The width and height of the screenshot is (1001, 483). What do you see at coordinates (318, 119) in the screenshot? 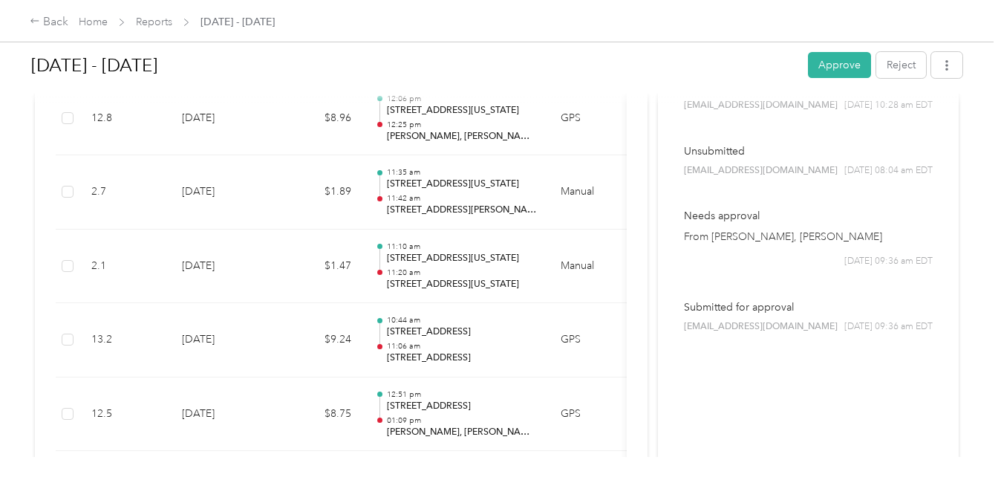
I see `td: $8.96` at bounding box center [318, 119].